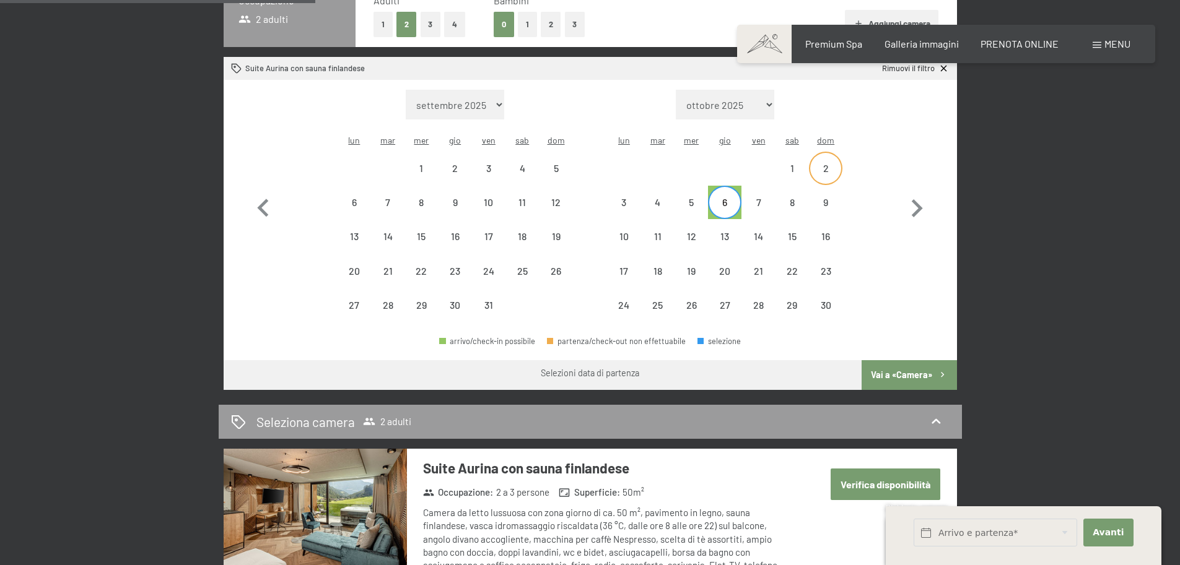 This screenshot has width=1180, height=565. Describe the element at coordinates (522, 203) in the screenshot. I see `div: Sat Oct 11 2025` at that location.